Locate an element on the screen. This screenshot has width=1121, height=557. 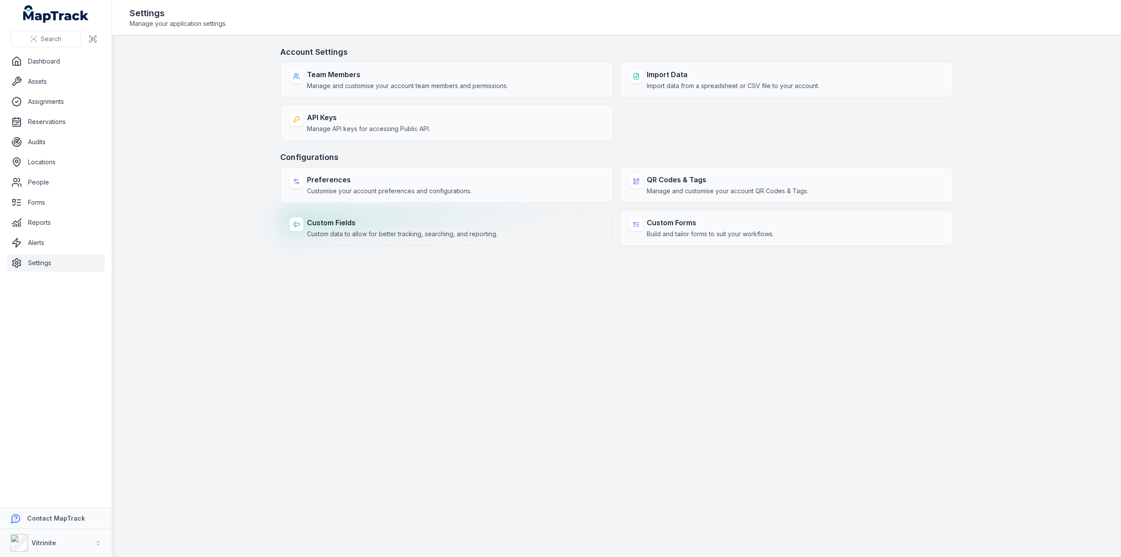
a: Reservations is located at coordinates (56, 122).